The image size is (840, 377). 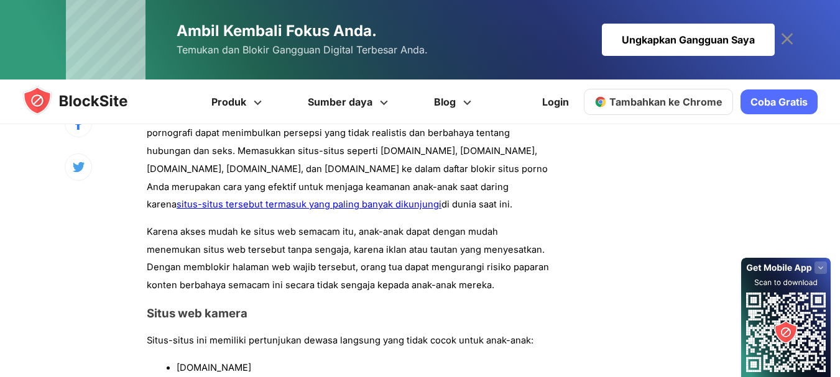 I want to click on font: Situs web kamera, so click(x=197, y=313).